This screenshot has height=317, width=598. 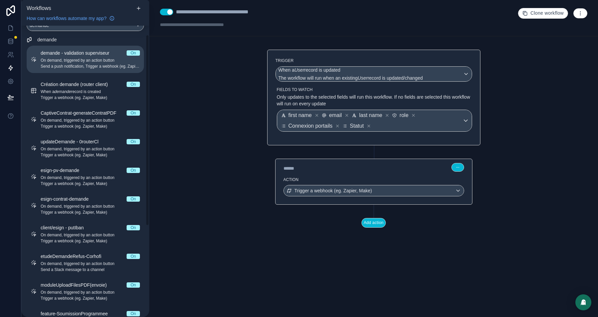 What do you see at coordinates (404, 115) in the screenshot?
I see `span: role` at bounding box center [404, 115].